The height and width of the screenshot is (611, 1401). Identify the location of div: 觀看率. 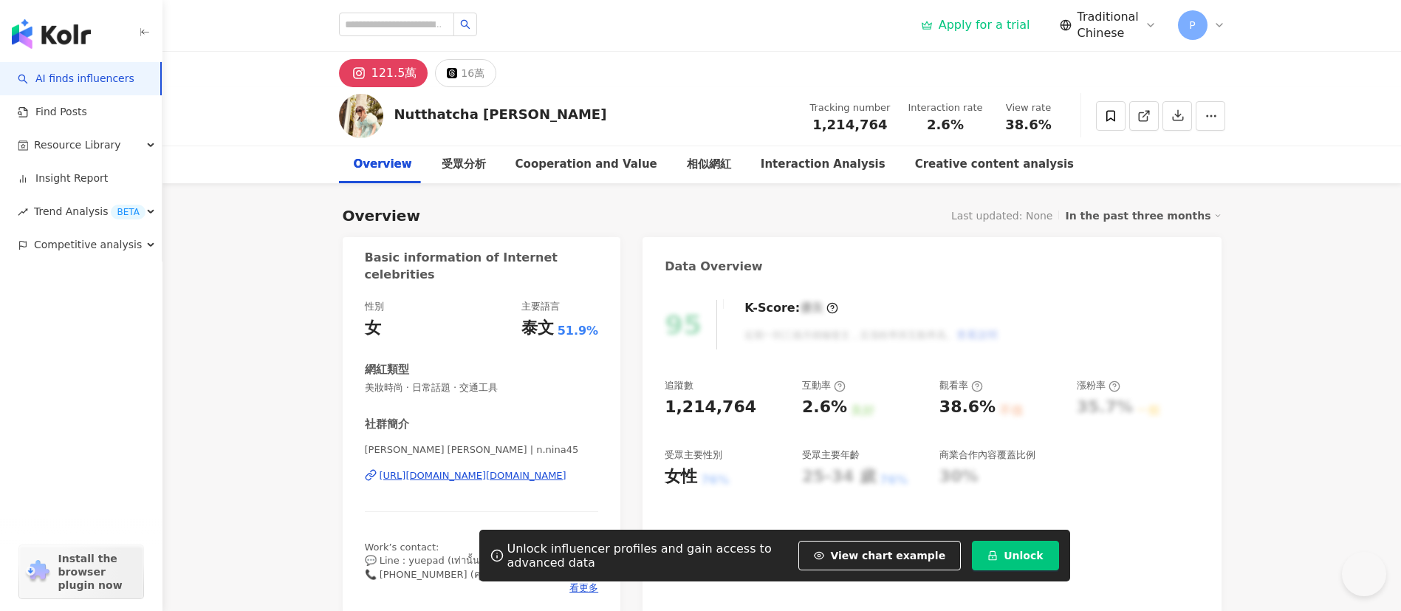
(961, 386).